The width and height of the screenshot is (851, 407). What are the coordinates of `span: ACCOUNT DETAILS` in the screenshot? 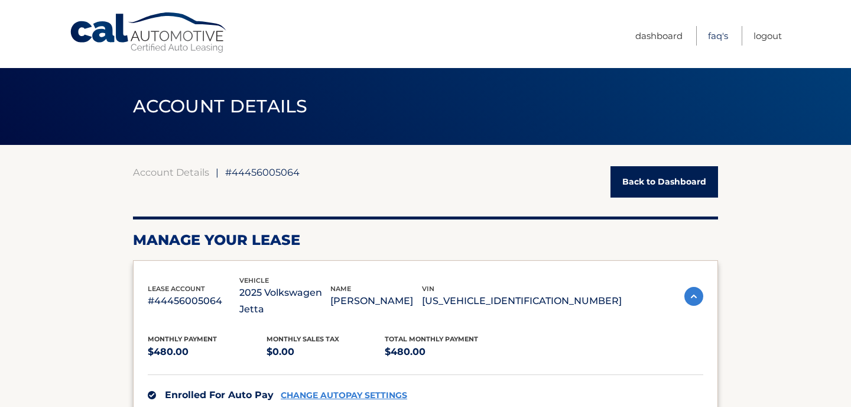 It's located at (221, 106).